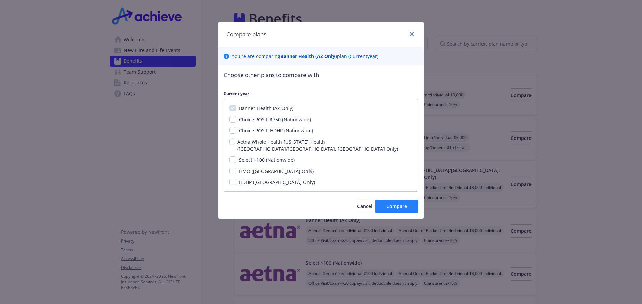  Describe the element at coordinates (308, 56) in the screenshot. I see `b: Banner Health (AZ Only)` at that location.